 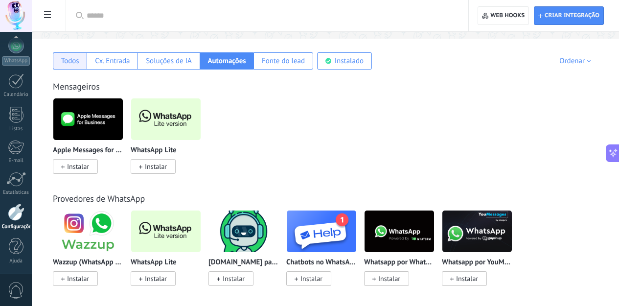 What do you see at coordinates (88, 150) in the screenshot?
I see `p: Apple Messages for Business` at bounding box center [88, 150].